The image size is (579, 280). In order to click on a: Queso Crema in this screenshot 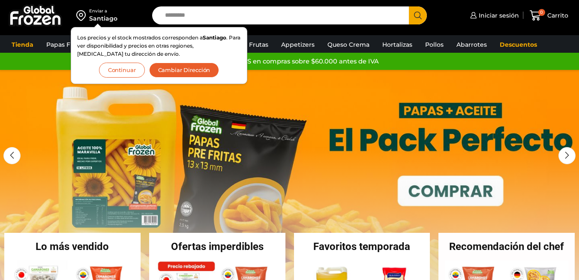, I will do `click(348, 45)`.